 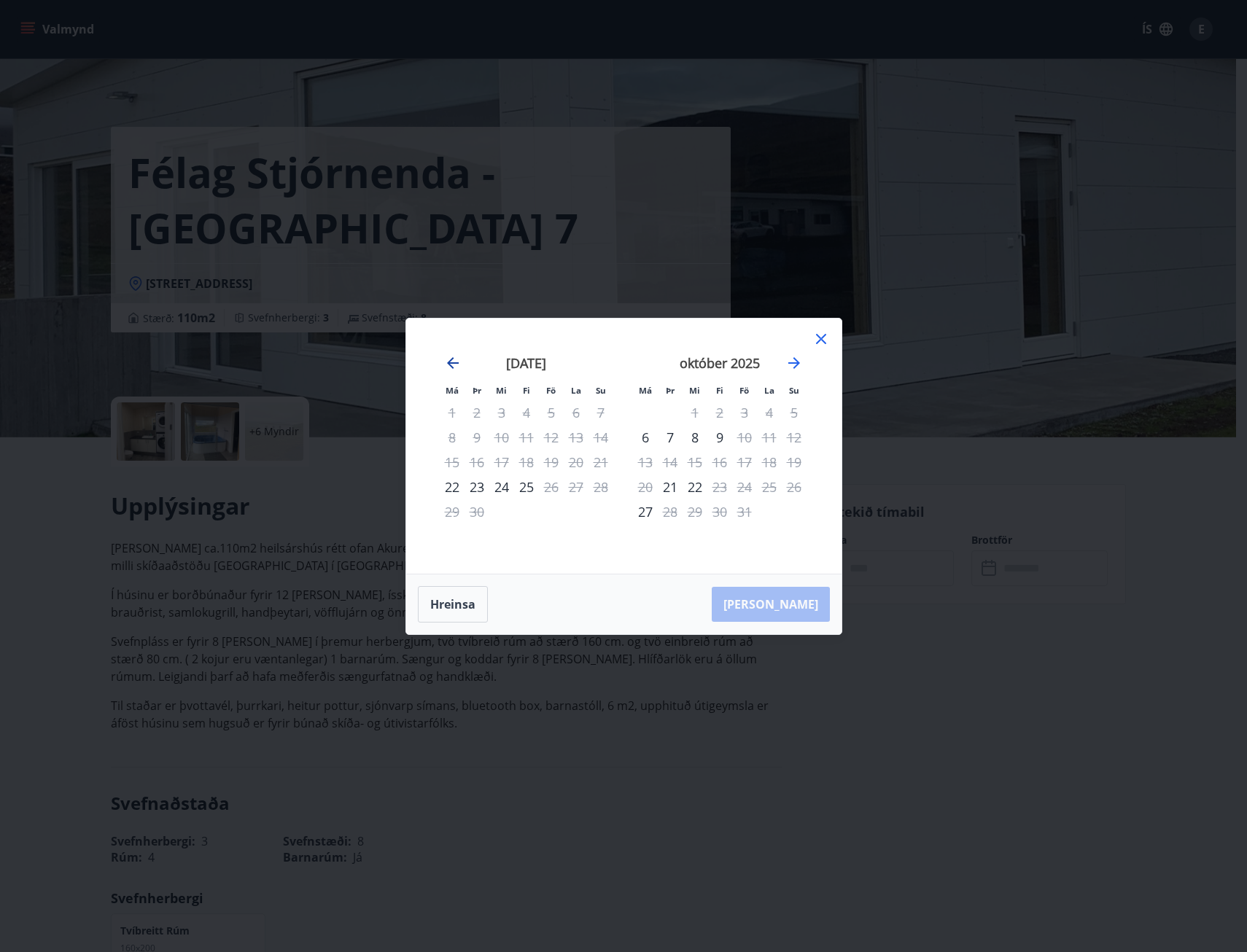 What do you see at coordinates (501, 487) in the screenshot?
I see `td: Choose miðvikudagur, 24. september 2025 as your check-in date. It’s available.` at bounding box center [501, 487].